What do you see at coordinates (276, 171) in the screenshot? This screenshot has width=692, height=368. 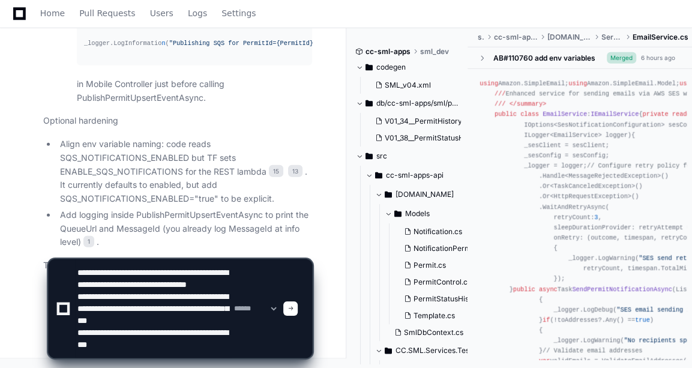 I see `span: 15` at bounding box center [276, 171].